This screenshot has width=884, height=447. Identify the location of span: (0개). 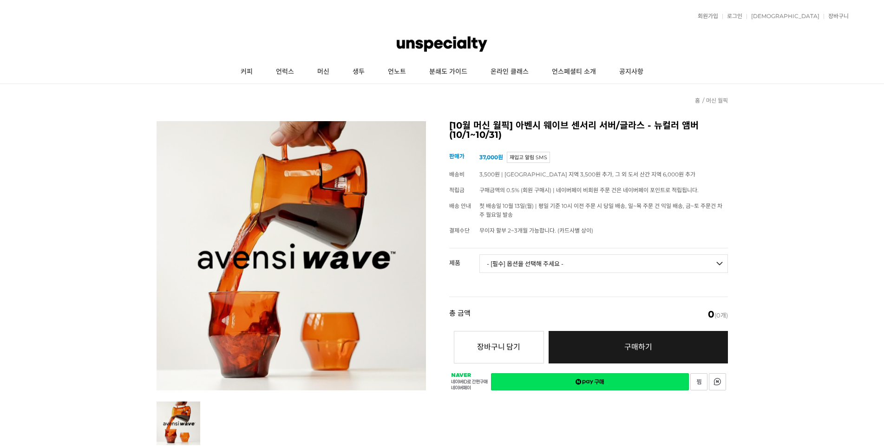
(718, 315).